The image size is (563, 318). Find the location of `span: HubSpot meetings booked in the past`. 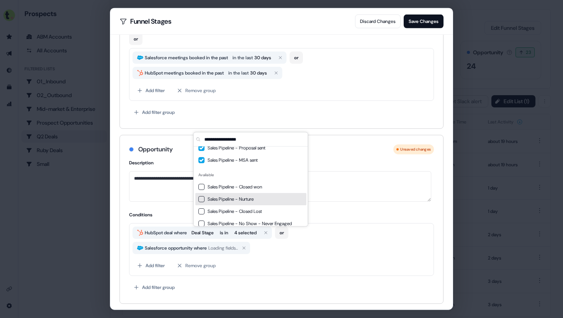

span: HubSpot meetings booked in the past is located at coordinates (184, 73).